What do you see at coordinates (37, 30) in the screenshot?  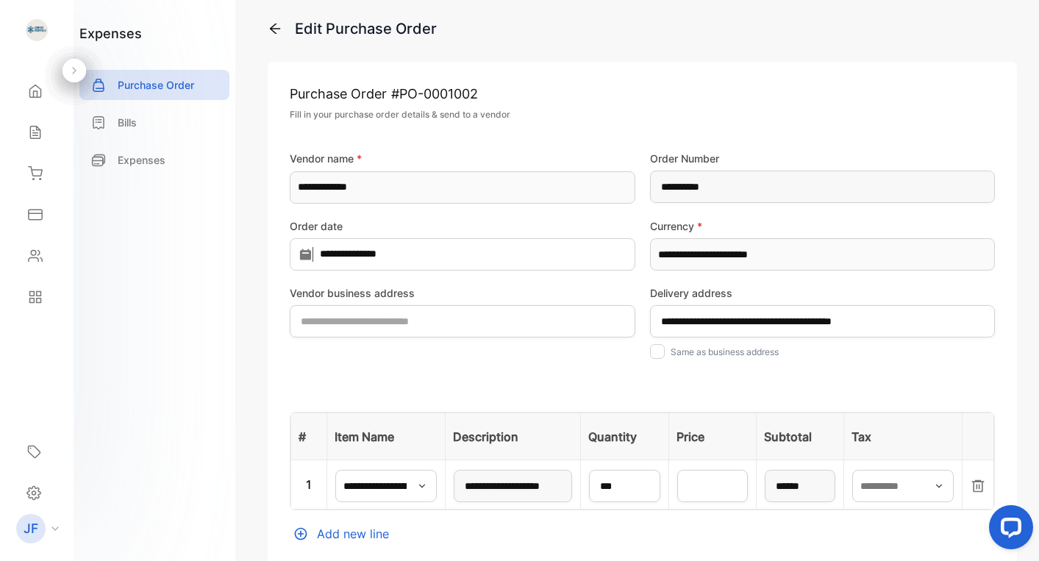 I see `img: logo` at bounding box center [37, 30].